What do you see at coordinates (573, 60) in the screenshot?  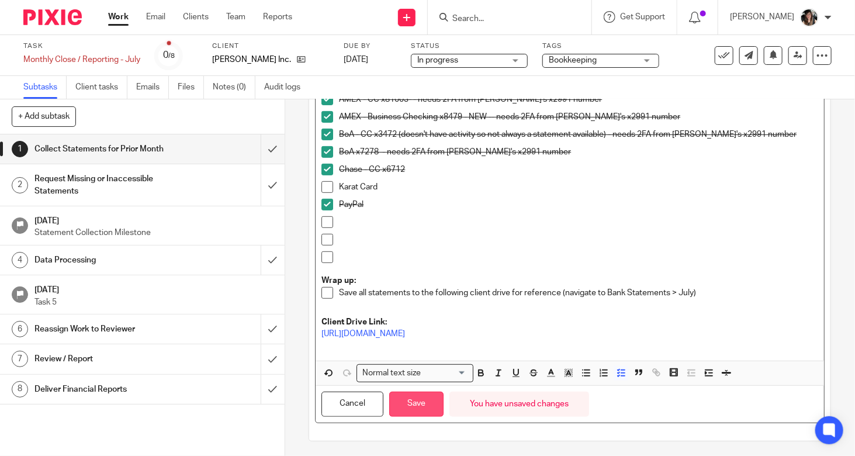 I see `span: Bookkeeping` at bounding box center [573, 60].